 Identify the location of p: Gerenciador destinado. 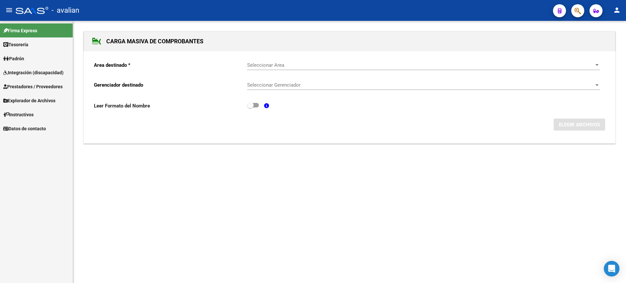
(170, 85).